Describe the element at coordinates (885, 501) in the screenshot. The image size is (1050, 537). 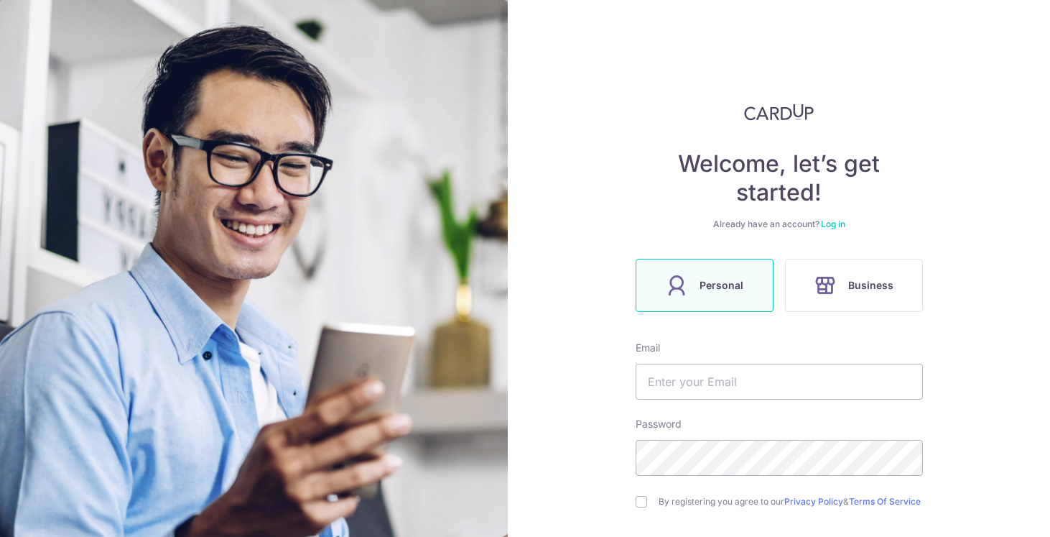
I see `a: Terms Of Service` at that location.